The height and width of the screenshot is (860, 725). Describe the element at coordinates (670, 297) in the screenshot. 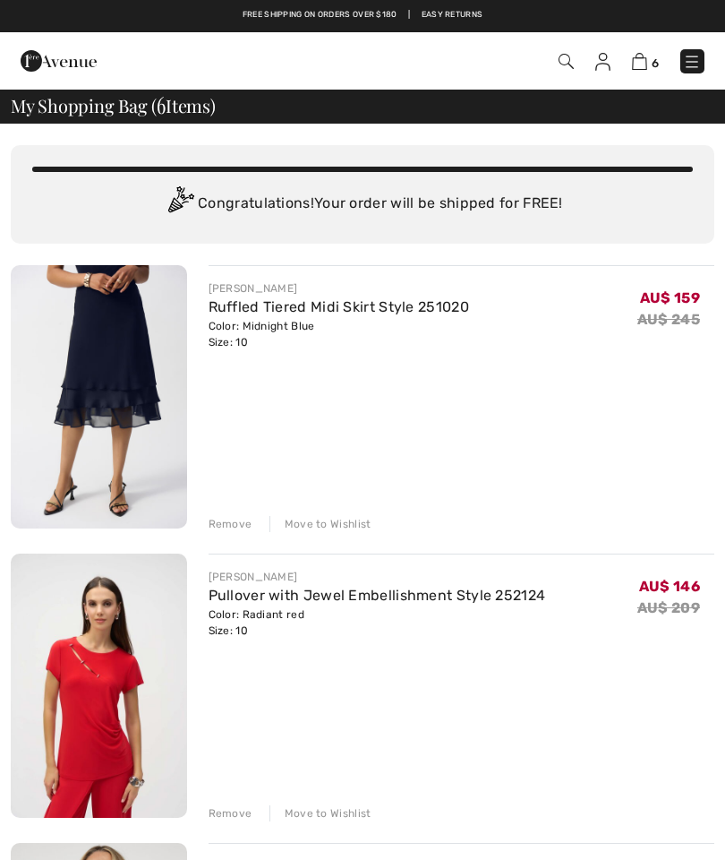

I see `span: AU$ 159` at that location.